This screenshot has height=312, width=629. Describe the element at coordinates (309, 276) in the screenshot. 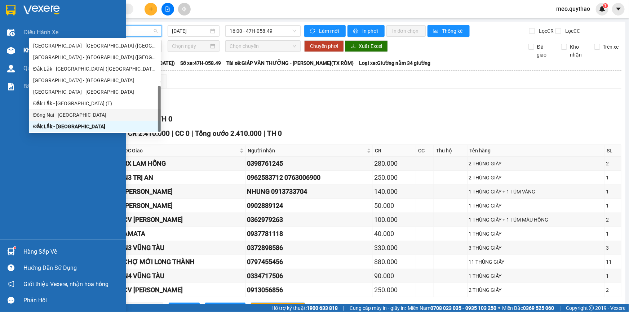

I see `div: 0334717506` at that location.